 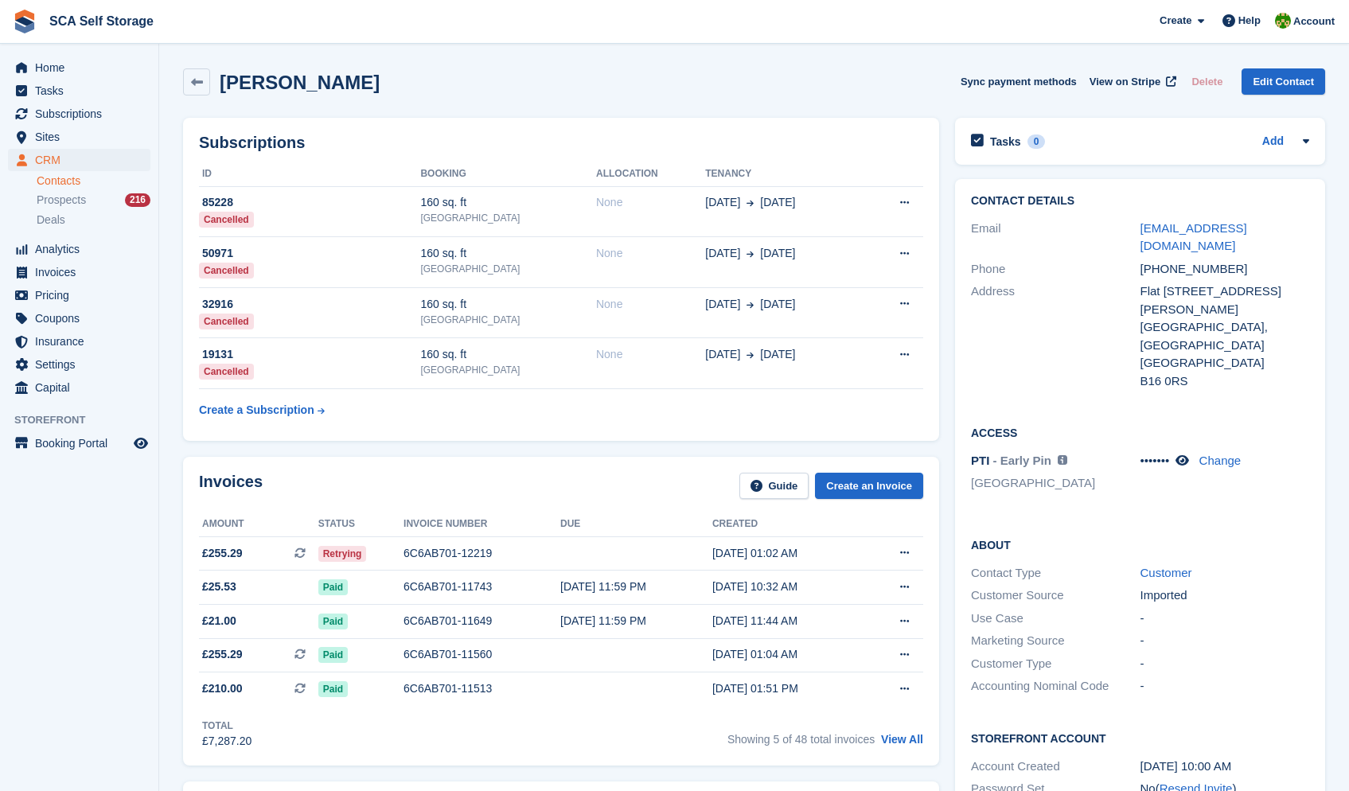 I want to click on button: Sync payment methods, so click(x=1019, y=81).